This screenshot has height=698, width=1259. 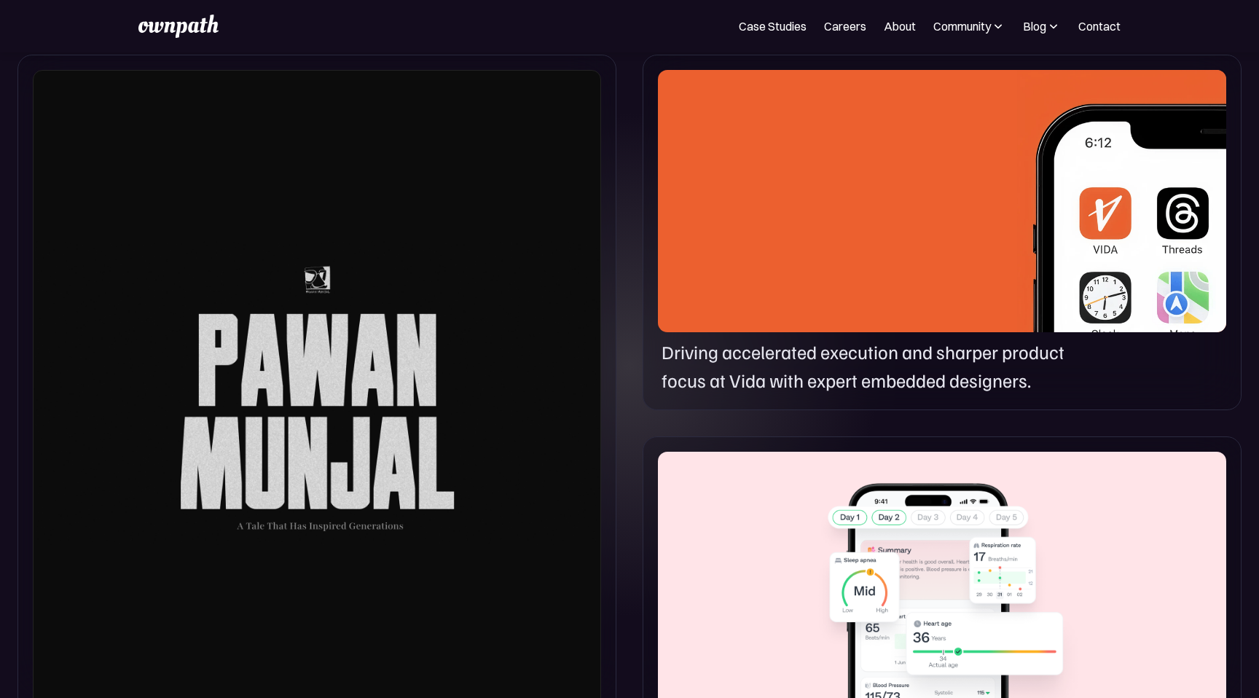 What do you see at coordinates (845, 26) in the screenshot?
I see `a: Careers` at bounding box center [845, 26].